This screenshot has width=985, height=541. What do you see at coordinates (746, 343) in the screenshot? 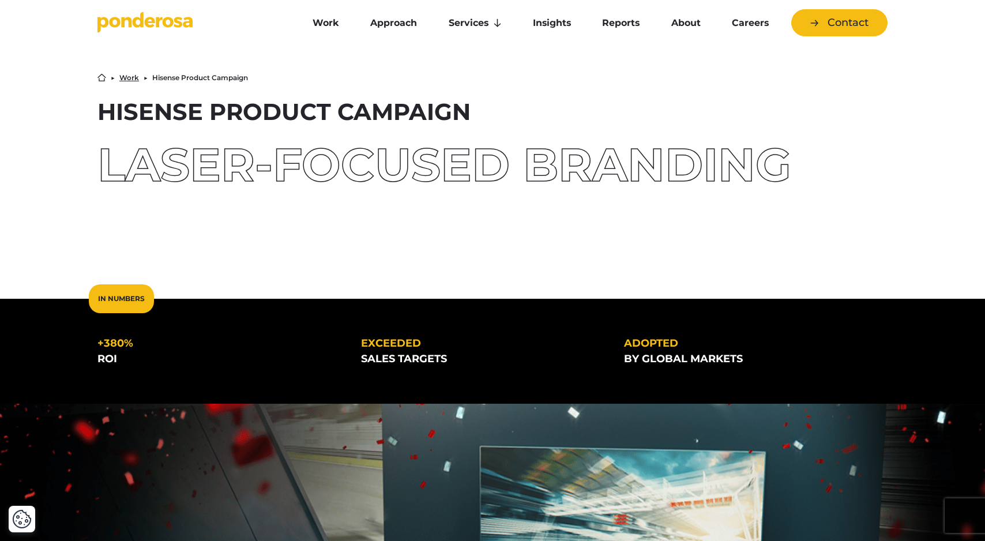
I see `div: Adopted` at bounding box center [746, 343].